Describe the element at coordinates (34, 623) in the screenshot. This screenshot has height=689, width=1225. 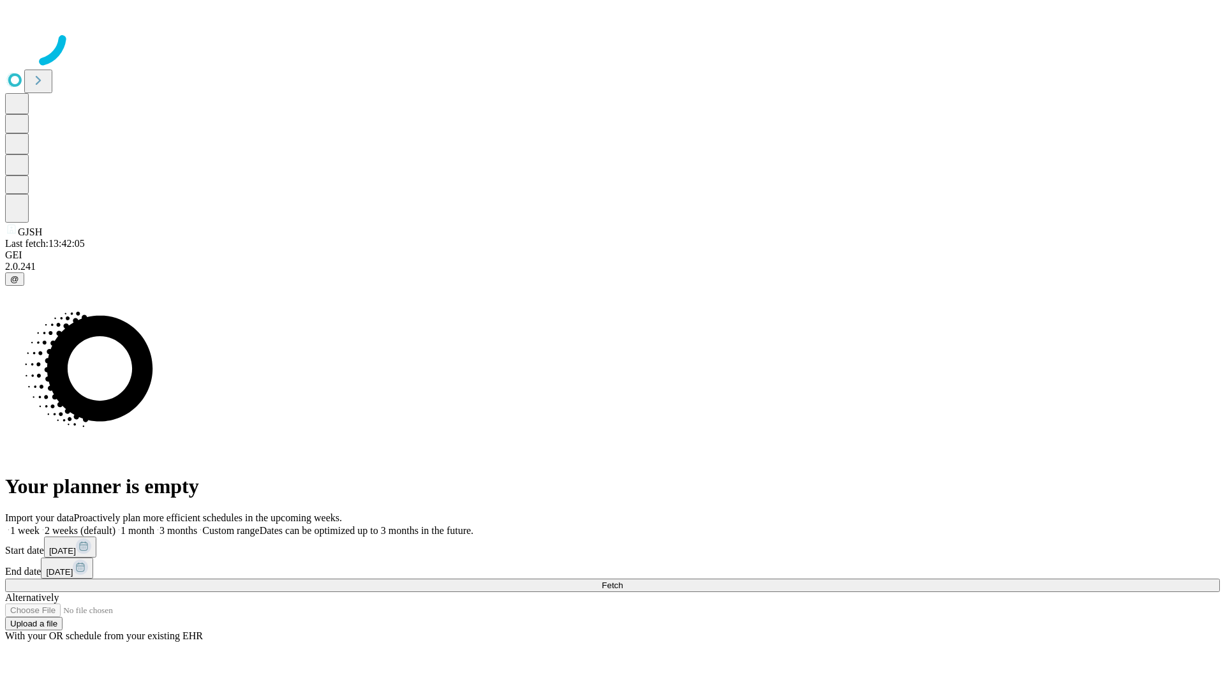
I see `button: Upload a file` at that location.